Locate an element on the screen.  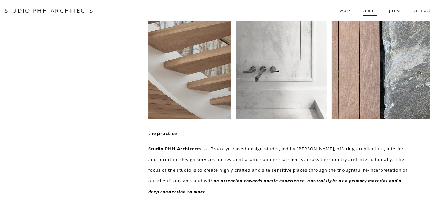
a: STUDIO PHH ARCHITECTS is located at coordinates (49, 10).